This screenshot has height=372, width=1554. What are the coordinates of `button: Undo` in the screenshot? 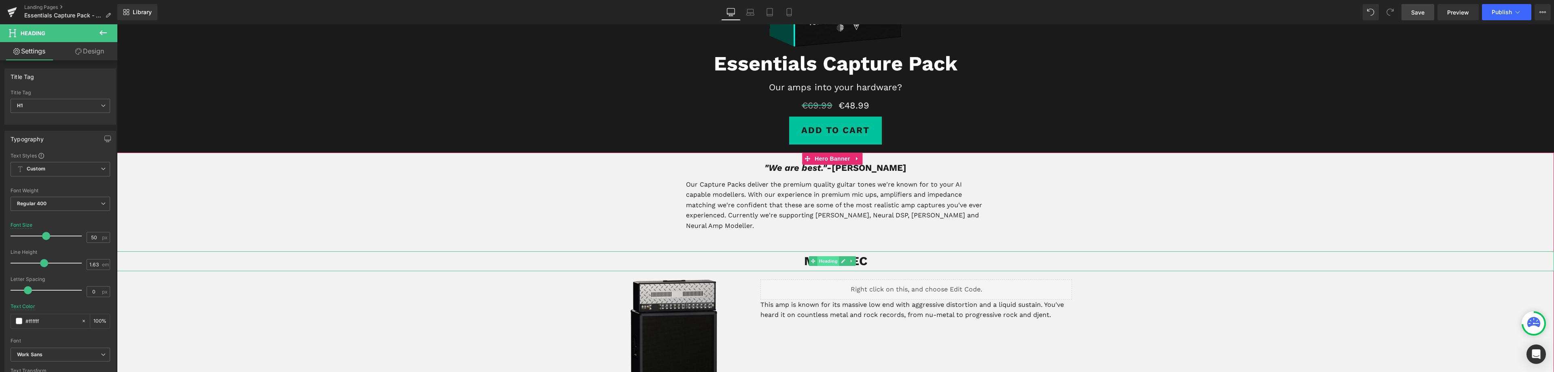 It's located at (1370, 12).